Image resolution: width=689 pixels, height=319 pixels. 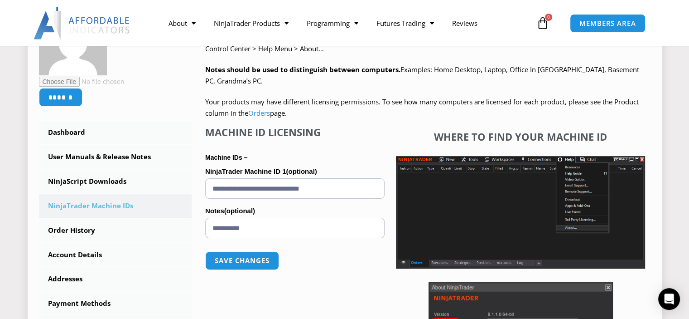 What do you see at coordinates (242, 260) in the screenshot?
I see `button: Save changes` at bounding box center [242, 260].